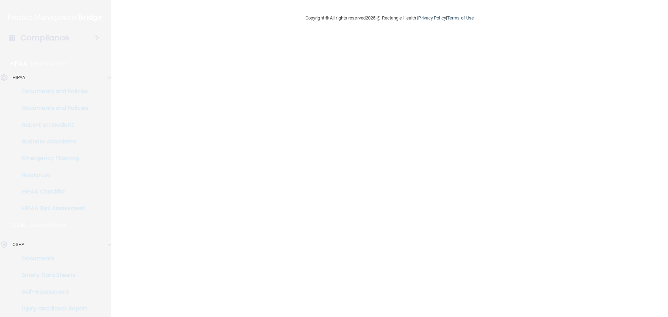  I want to click on img: PMB logo, so click(56, 18).